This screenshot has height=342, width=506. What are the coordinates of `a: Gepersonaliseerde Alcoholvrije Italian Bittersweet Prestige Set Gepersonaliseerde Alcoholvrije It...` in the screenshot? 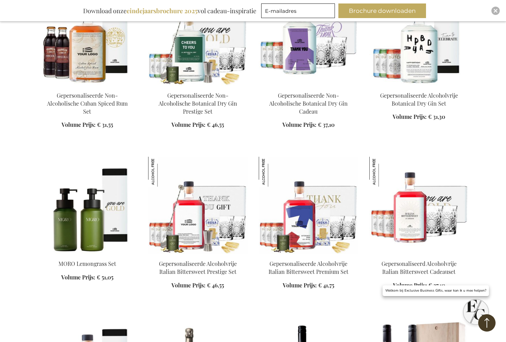 It's located at (198, 255).